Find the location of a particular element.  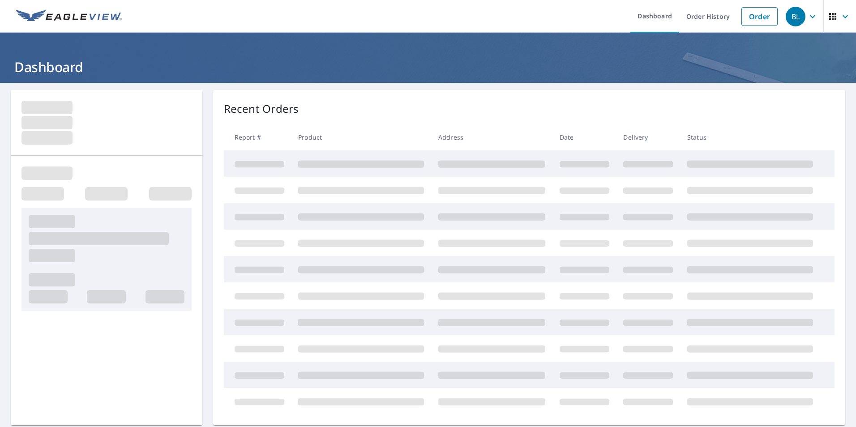

th: Delivery is located at coordinates (648, 137).